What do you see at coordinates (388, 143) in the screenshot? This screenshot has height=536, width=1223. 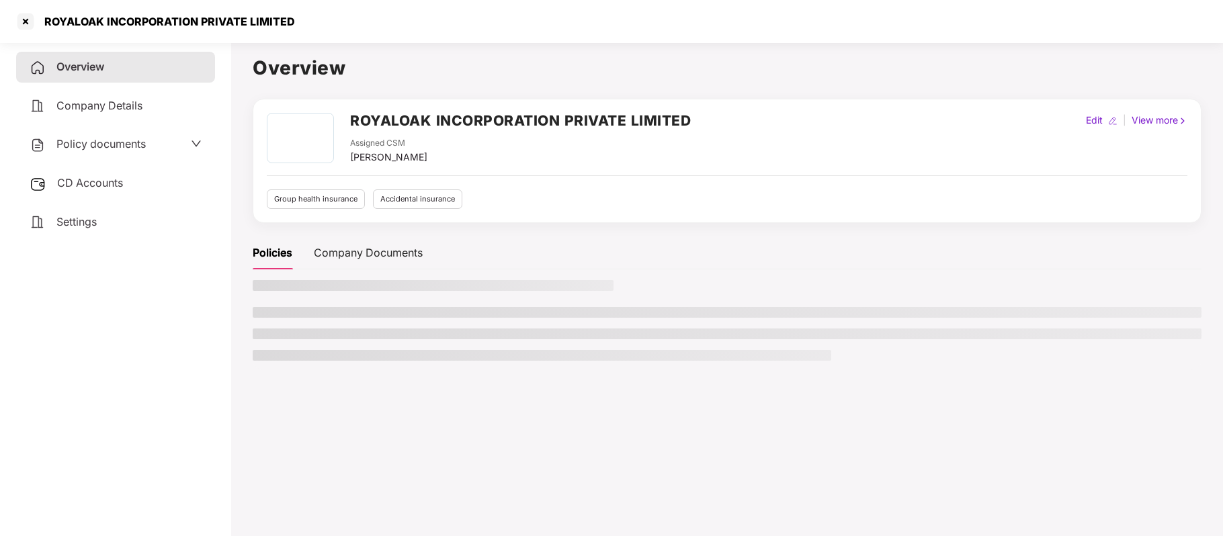 I see `div: Assigned CSM` at bounding box center [388, 143].